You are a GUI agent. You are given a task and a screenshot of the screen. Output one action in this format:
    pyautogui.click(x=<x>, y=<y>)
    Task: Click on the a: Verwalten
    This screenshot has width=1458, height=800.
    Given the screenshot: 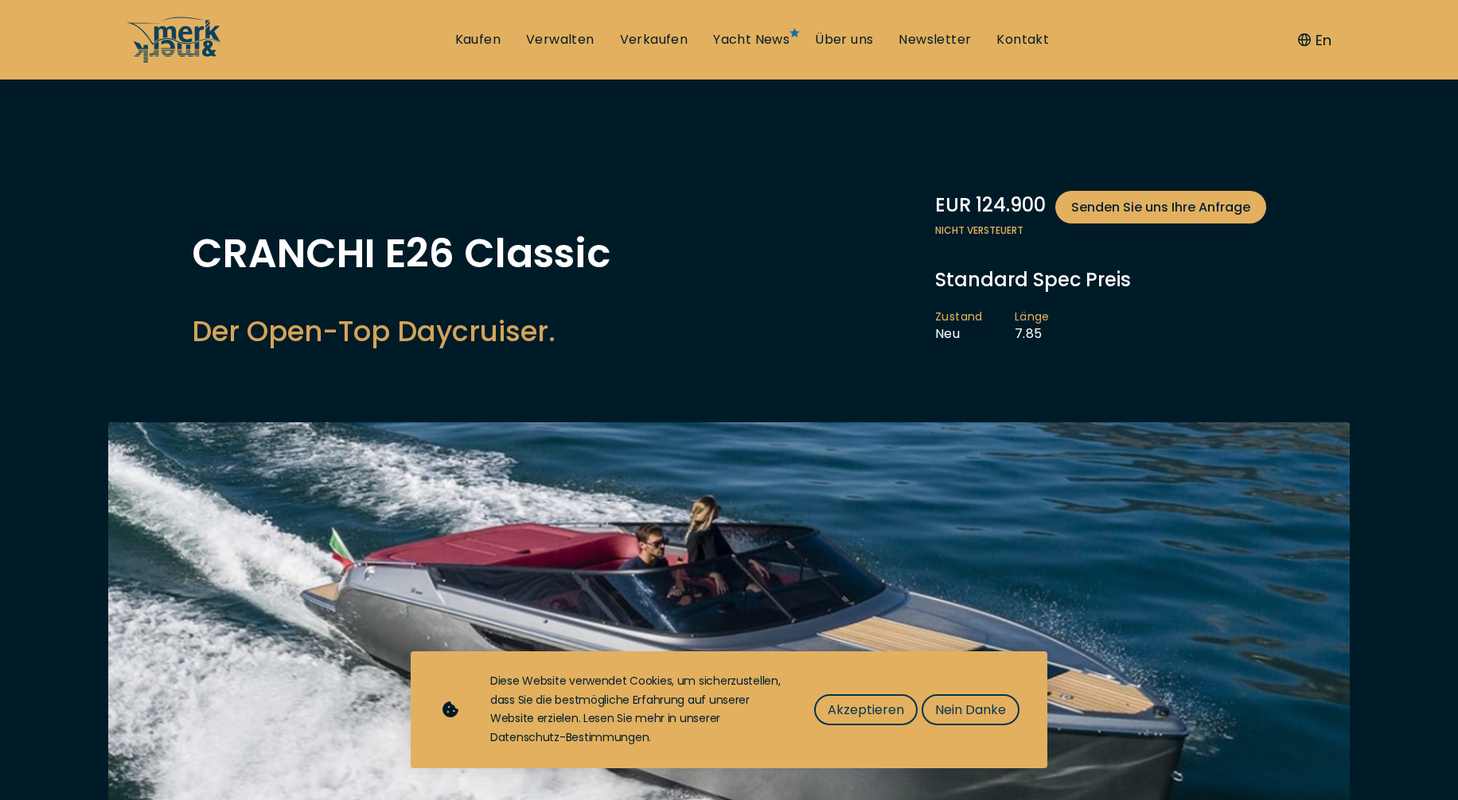 What is the action you would take?
    pyautogui.click(x=560, y=40)
    